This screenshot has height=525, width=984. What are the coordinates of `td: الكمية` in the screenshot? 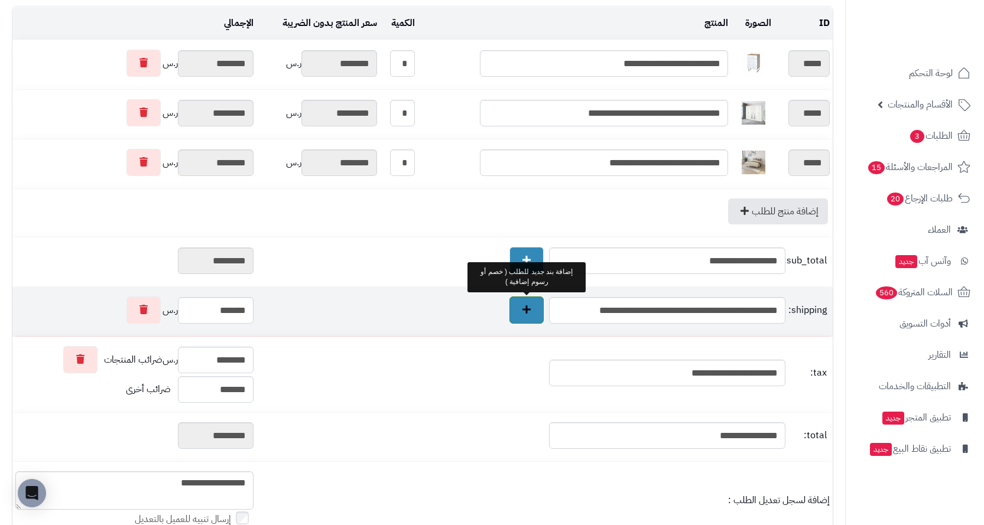 It's located at (399, 23).